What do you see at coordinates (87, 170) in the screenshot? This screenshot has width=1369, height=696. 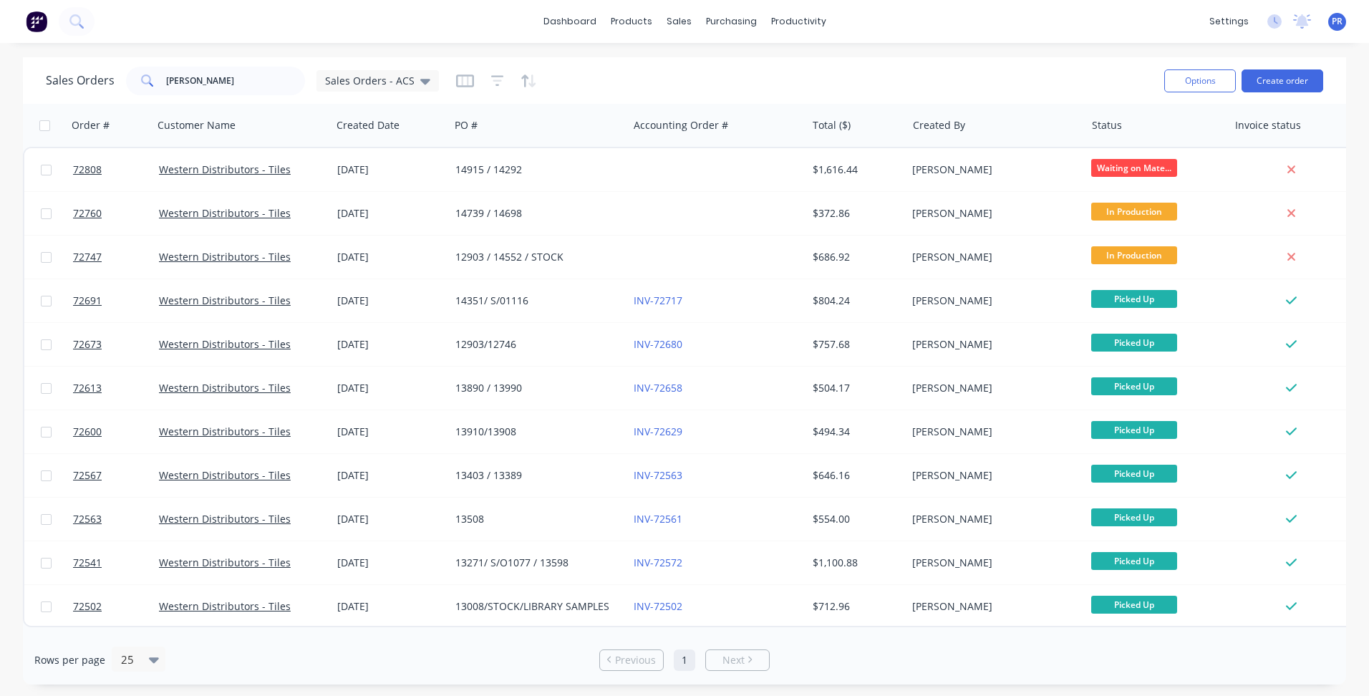 I see `span: 72808` at bounding box center [87, 170].